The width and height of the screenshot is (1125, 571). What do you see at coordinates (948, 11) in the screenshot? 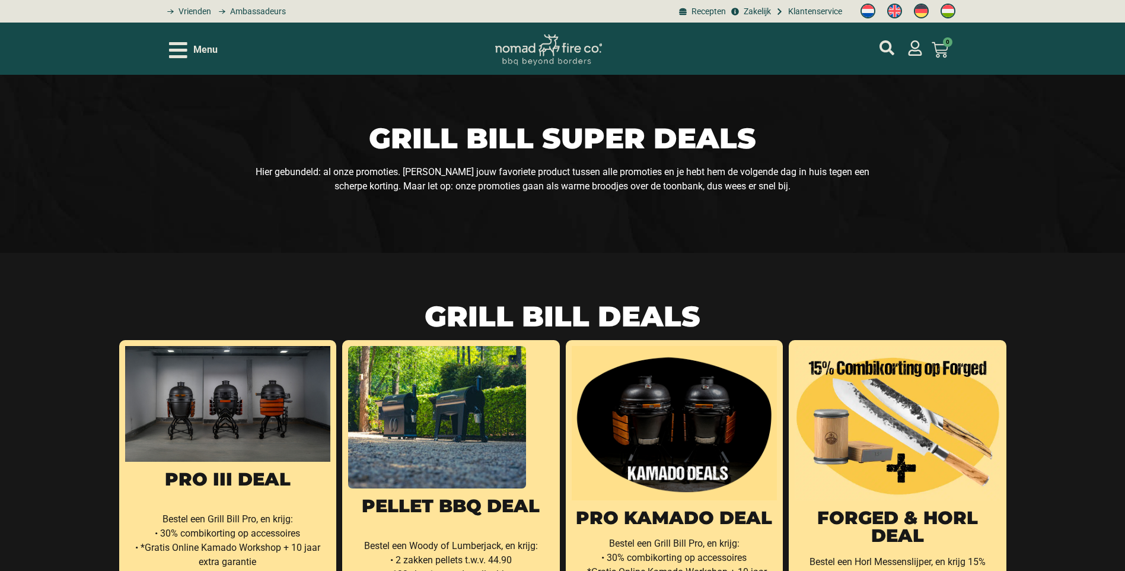
I see `img: Hongaars` at bounding box center [948, 11].